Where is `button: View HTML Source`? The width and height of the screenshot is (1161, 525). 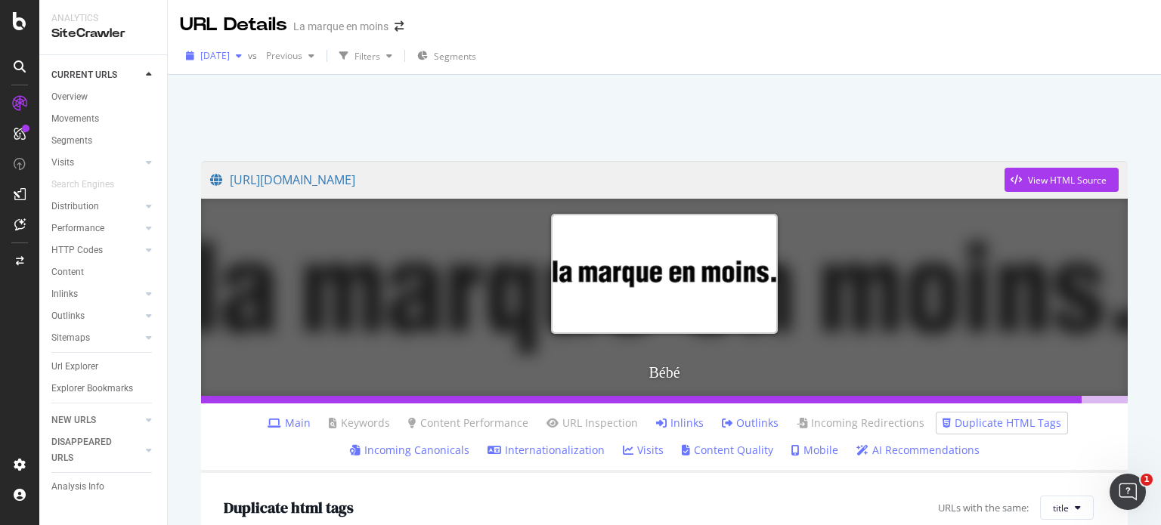 button: View HTML Source is located at coordinates (1061, 180).